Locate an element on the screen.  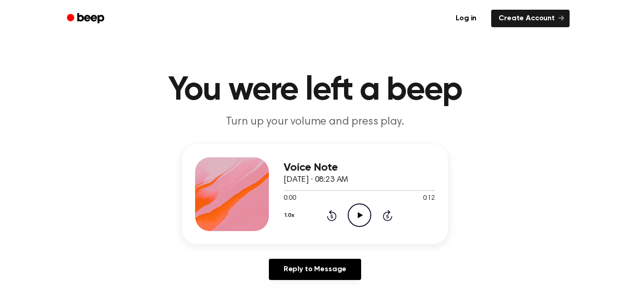
p: Turn up your volume and press play. is located at coordinates (315, 122).